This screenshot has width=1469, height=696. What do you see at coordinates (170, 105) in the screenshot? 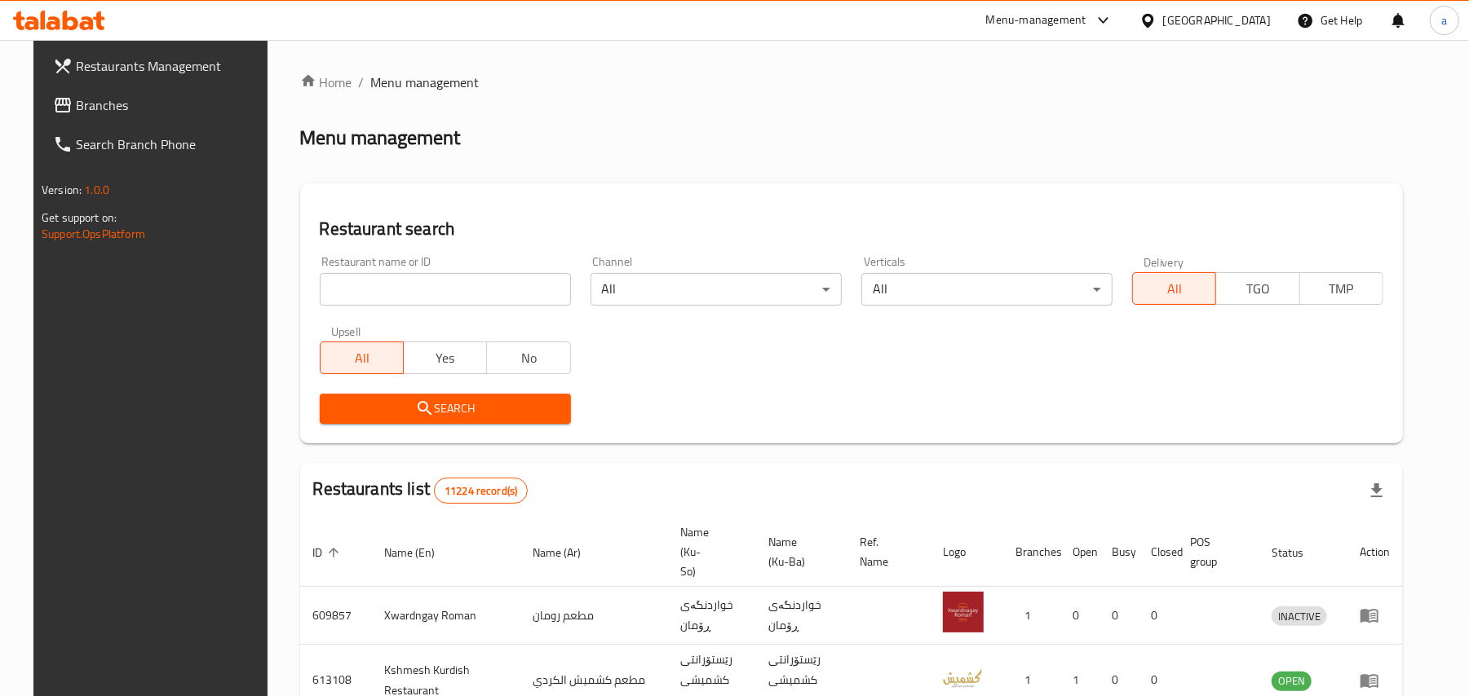
I see `span: Branches` at bounding box center [170, 105].